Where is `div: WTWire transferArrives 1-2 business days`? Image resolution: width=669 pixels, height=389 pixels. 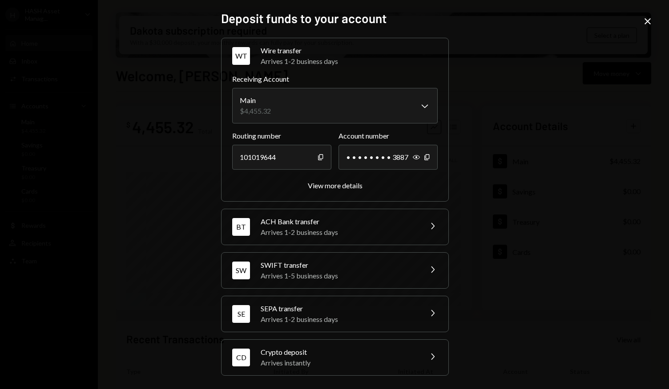
div: WTWire transferArrives 1-2 business days is located at coordinates (335, 132).